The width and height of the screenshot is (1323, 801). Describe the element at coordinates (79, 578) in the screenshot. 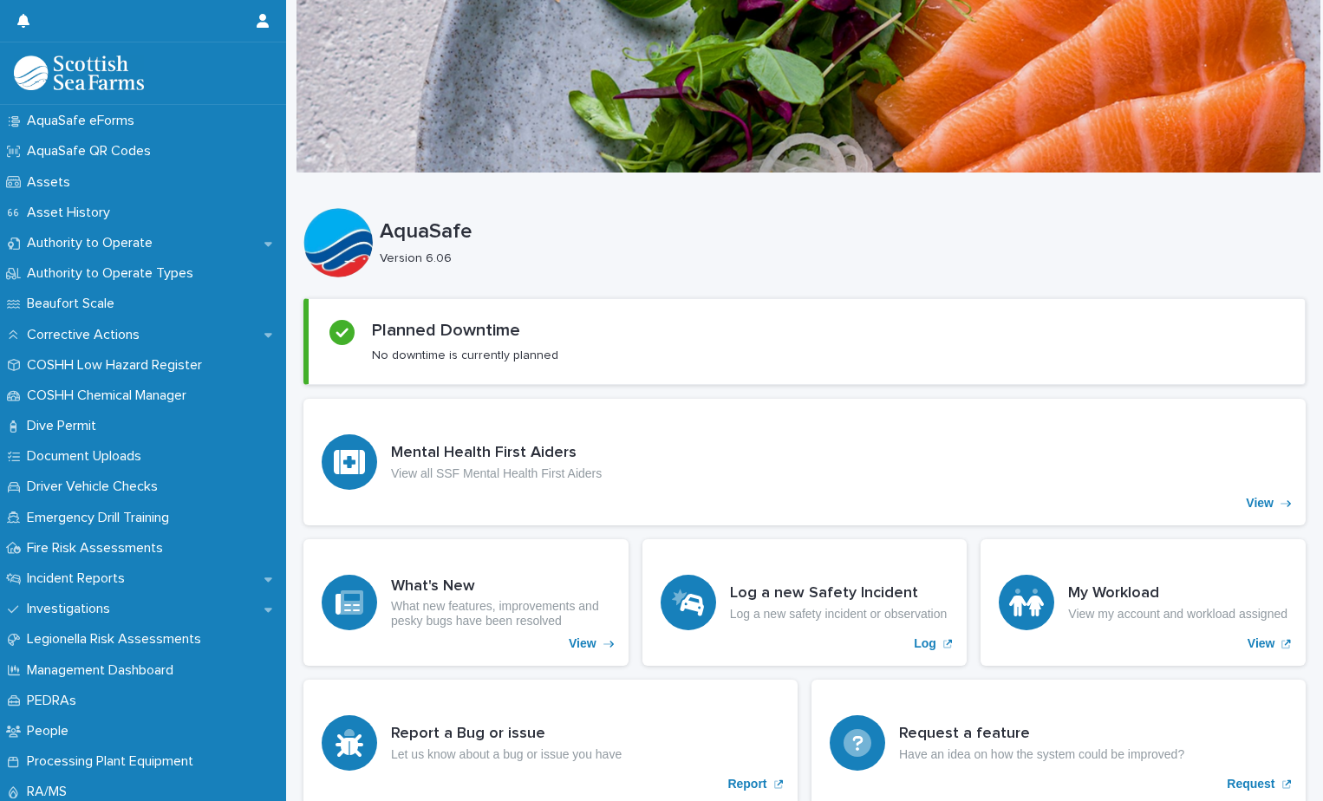

I see `p: Incident Reports` at that location.